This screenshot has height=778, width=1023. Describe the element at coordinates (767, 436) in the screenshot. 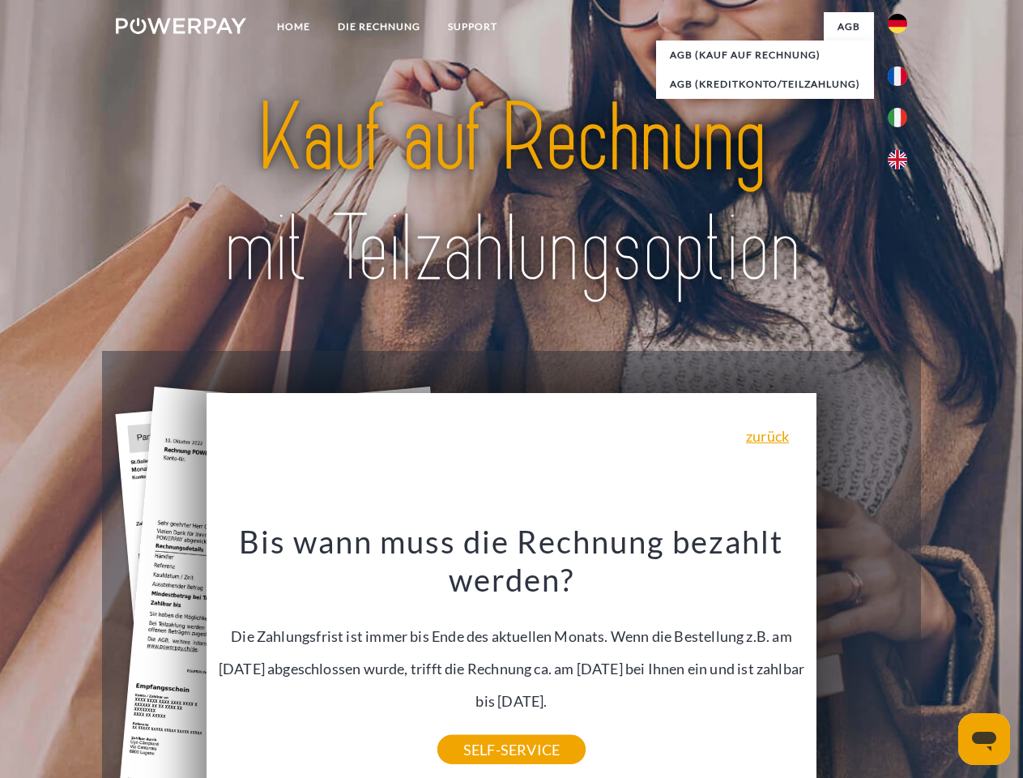

I see `a: zurück` at that location.